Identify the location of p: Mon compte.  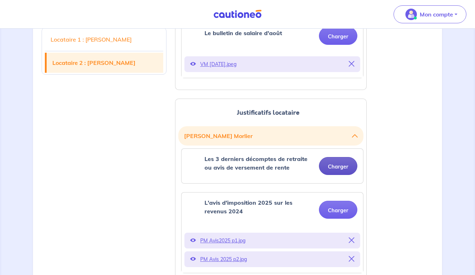
(437, 14).